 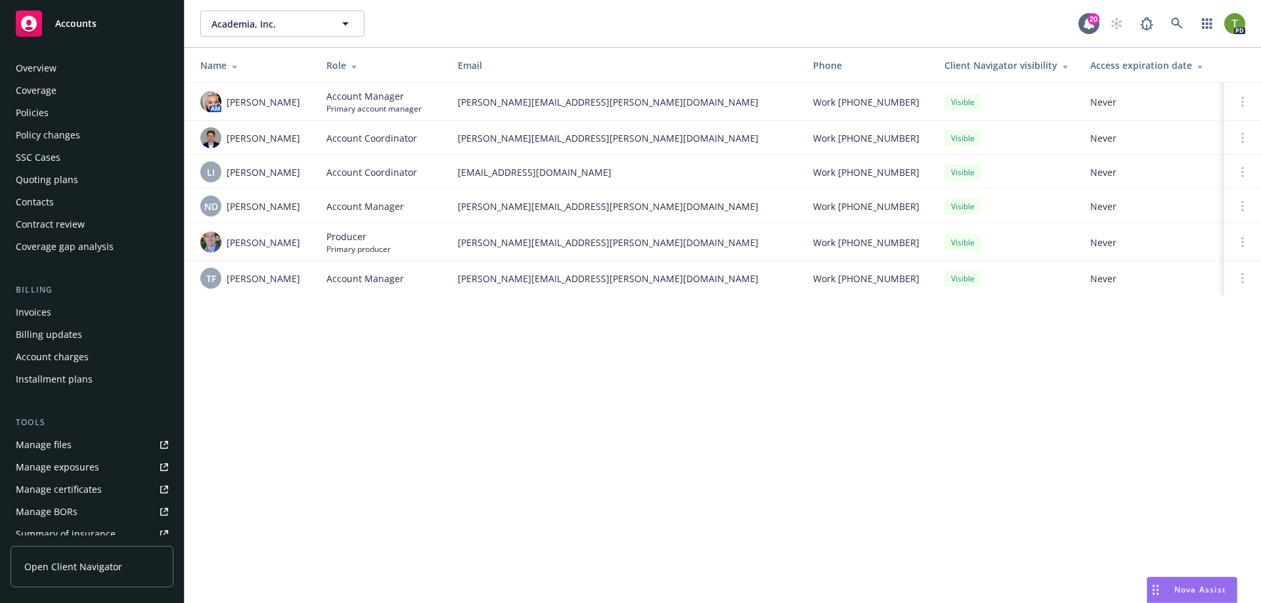 What do you see at coordinates (58, 490) in the screenshot?
I see `div: Manage certificates` at bounding box center [58, 490].